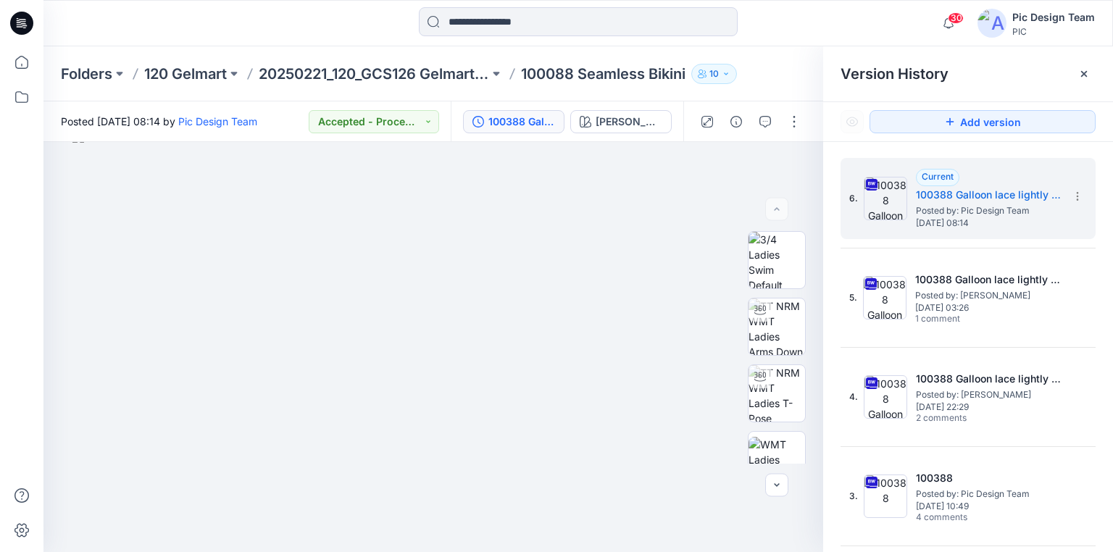 The width and height of the screenshot is (1113, 552). Describe the element at coordinates (522, 122) in the screenshot. I see `div: 100388 Galloon lace lightly lined balconette sugarcup` at that location.